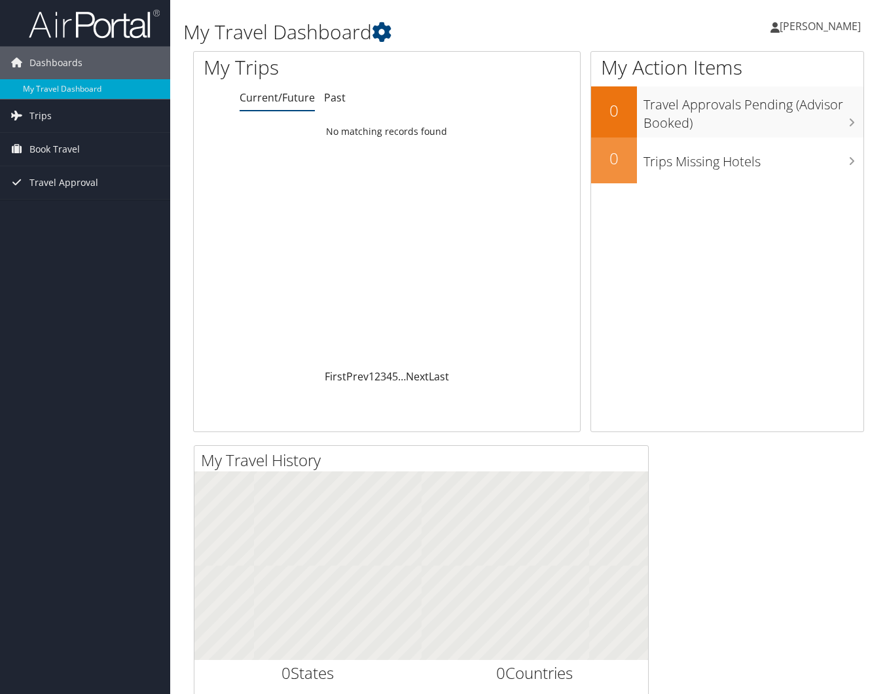 This screenshot has width=887, height=694. Describe the element at coordinates (54, 149) in the screenshot. I see `span: Book Travel` at that location.